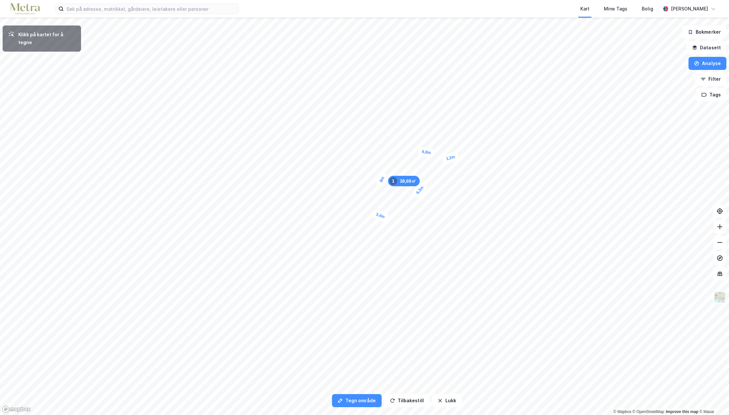 The image size is (729, 415). I want to click on button: Analyse, so click(708, 63).